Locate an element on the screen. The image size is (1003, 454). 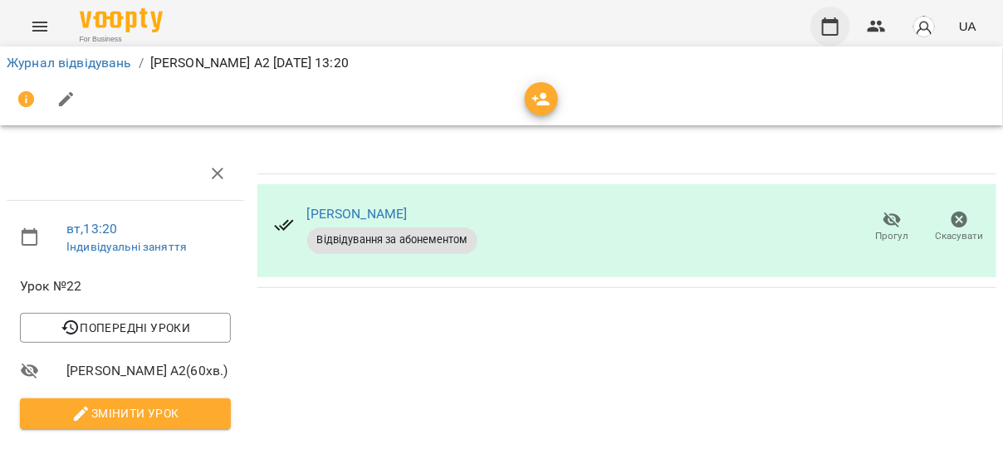
span: Скасувати is located at coordinates (960, 236).